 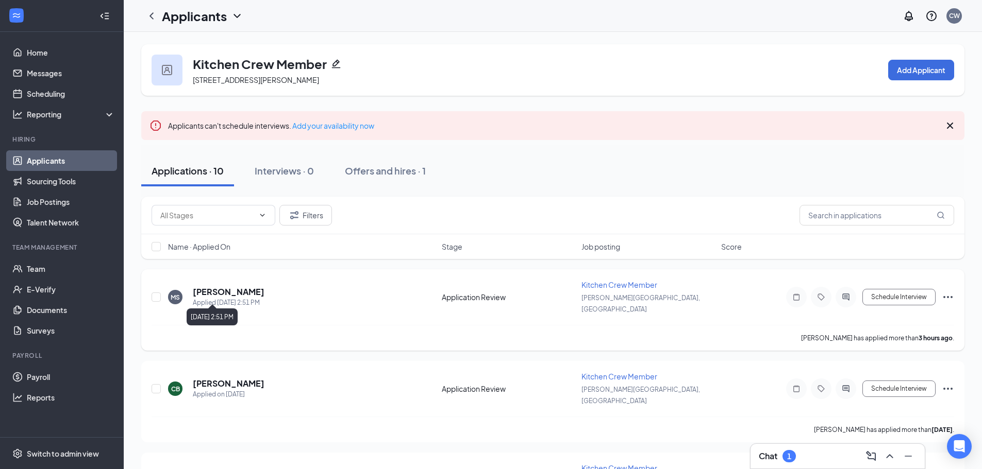 I want to click on a: Reports, so click(x=71, y=398).